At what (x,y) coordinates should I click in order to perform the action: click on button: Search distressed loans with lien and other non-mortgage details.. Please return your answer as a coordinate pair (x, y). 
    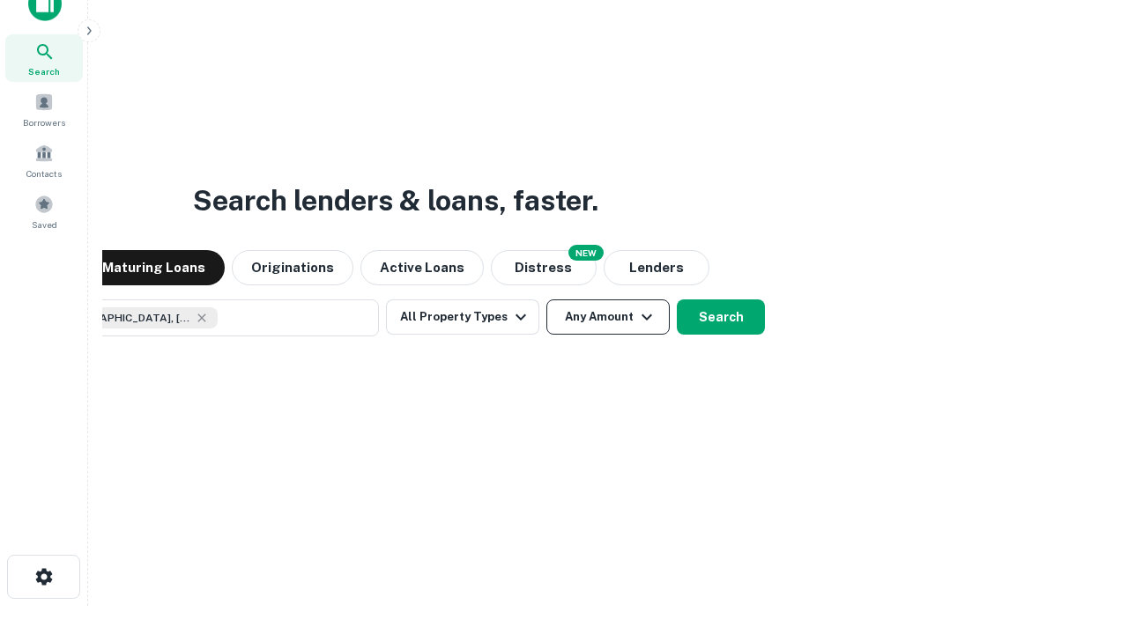
    Looking at the image, I should click on (544, 268).